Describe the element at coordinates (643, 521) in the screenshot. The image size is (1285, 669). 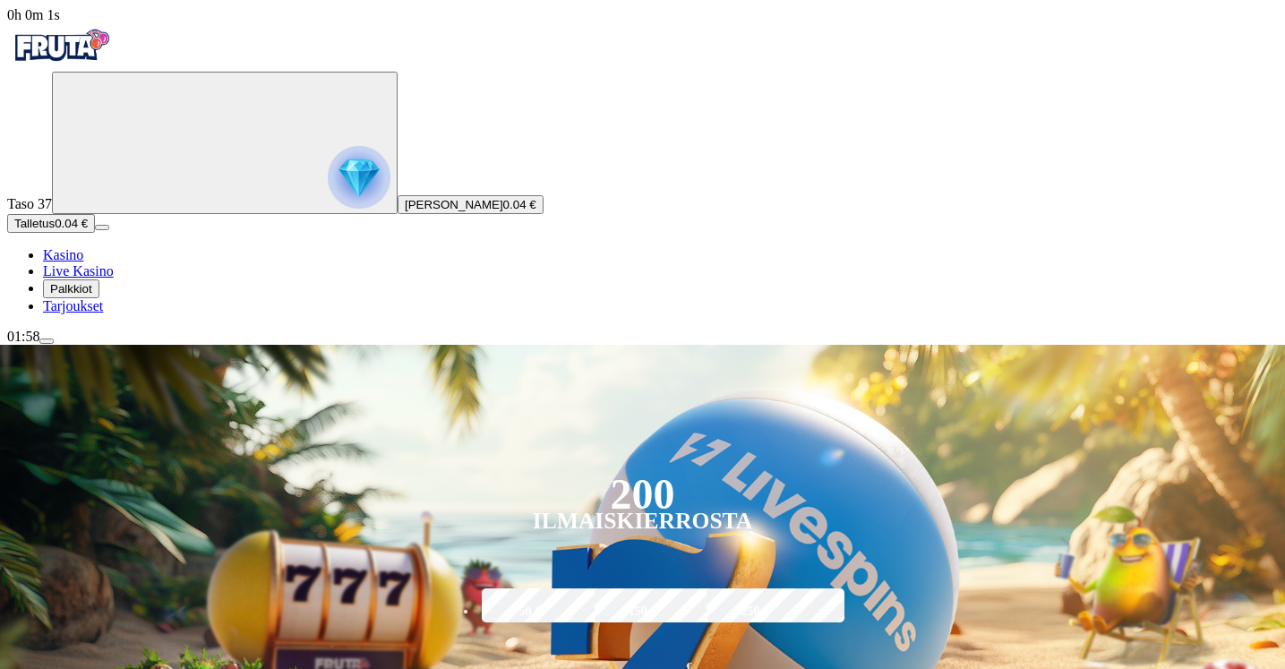
I see `div: Ilmaiskierrosta` at that location.